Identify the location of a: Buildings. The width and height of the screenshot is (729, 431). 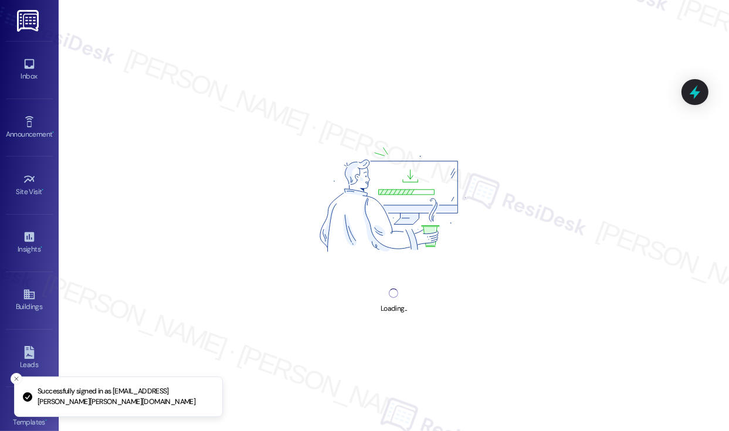
(29, 300).